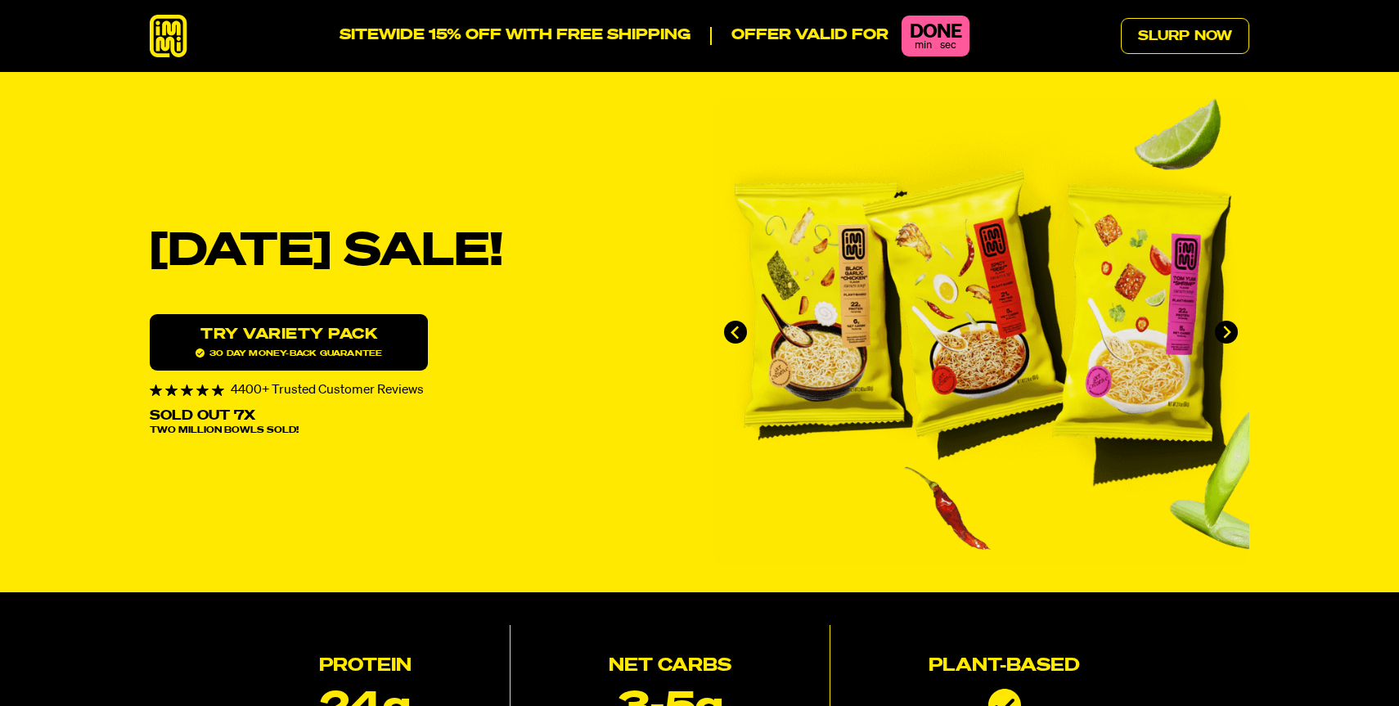 The height and width of the screenshot is (706, 1399). Describe the element at coordinates (418, 390) in the screenshot. I see `div: 4400+ Trusted Customer Reviews` at that location.